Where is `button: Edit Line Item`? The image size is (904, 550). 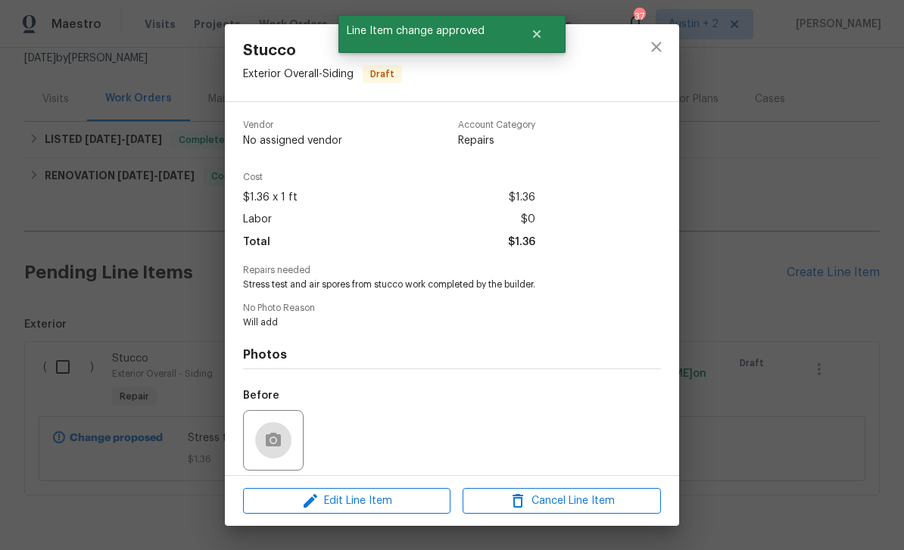
button: Edit Line Item is located at coordinates (347, 501).